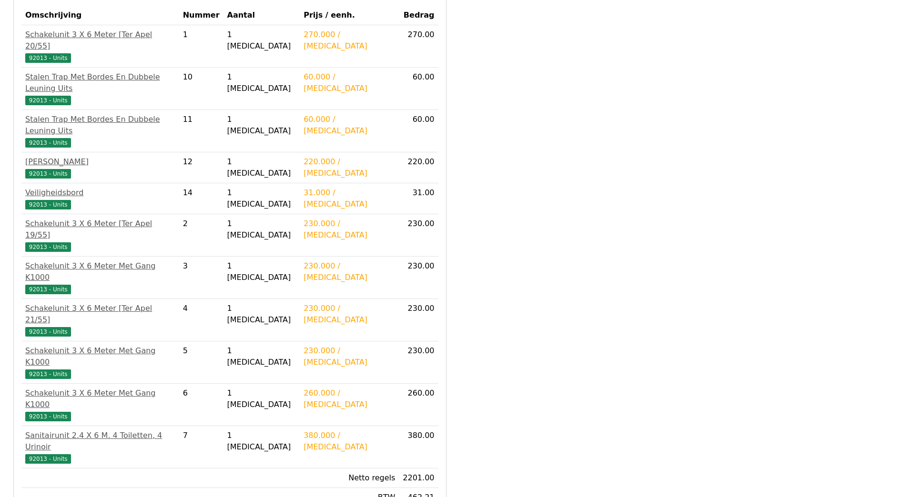  I want to click on td: 4, so click(201, 320).